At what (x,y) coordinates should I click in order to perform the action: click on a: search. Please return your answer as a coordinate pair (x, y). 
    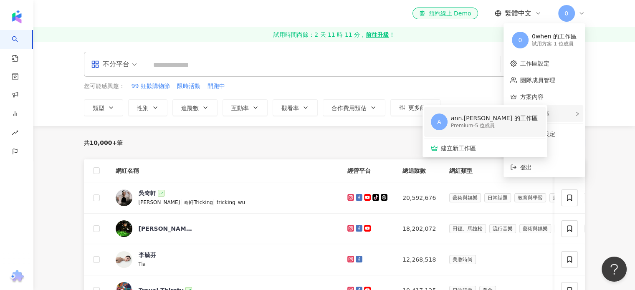
    Looking at the image, I should click on (20, 46).